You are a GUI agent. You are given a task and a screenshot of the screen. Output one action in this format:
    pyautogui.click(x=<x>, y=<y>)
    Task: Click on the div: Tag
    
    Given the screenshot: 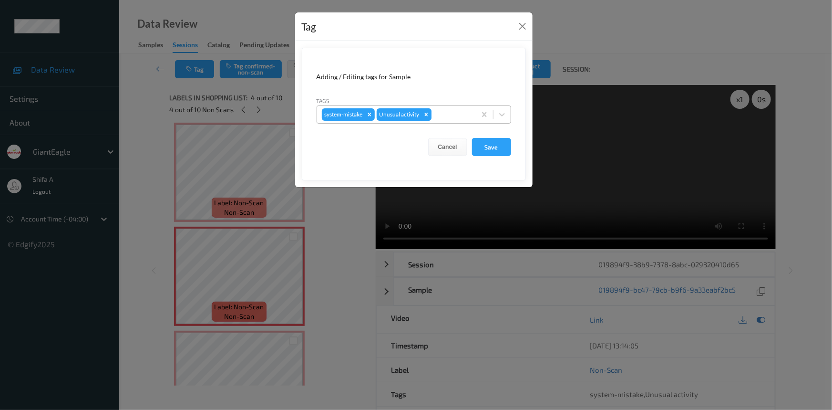 What is the action you would take?
    pyautogui.click(x=309, y=27)
    